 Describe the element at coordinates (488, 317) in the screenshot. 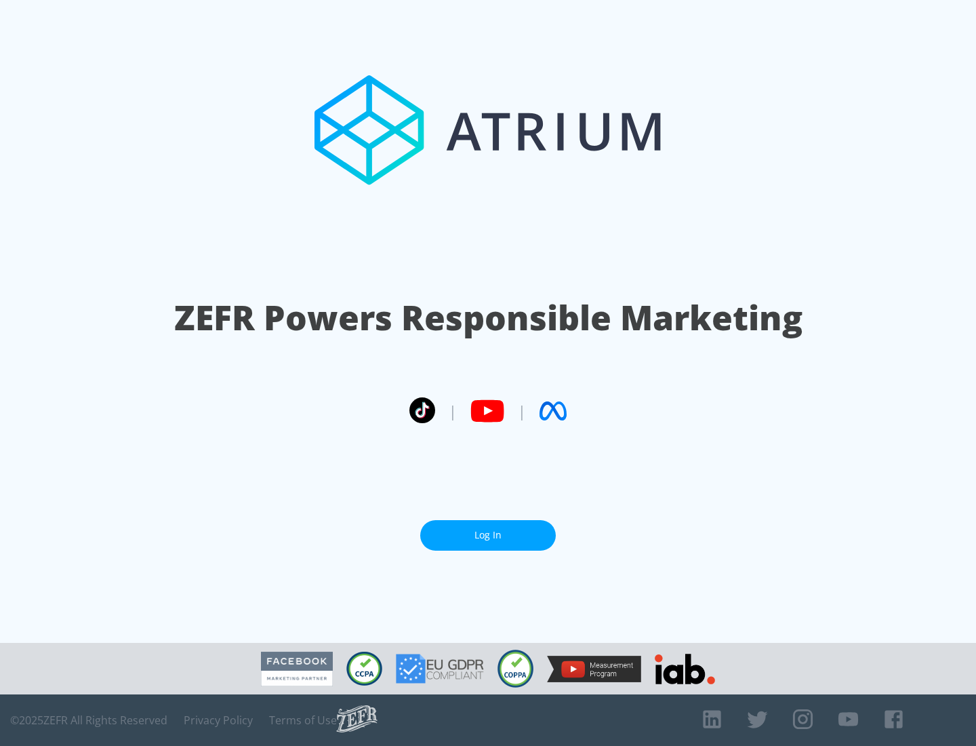

I see `h1: ZEFR Powers Responsible Marketing` at that location.